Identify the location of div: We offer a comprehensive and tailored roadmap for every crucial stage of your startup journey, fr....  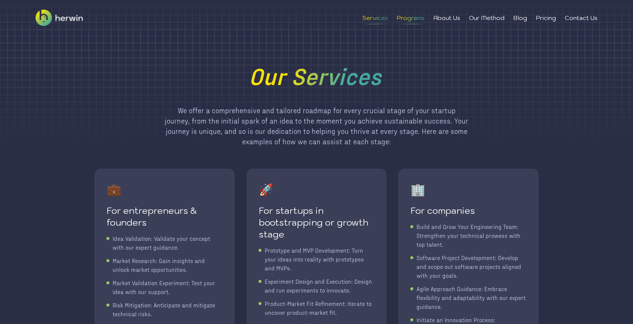
(317, 126).